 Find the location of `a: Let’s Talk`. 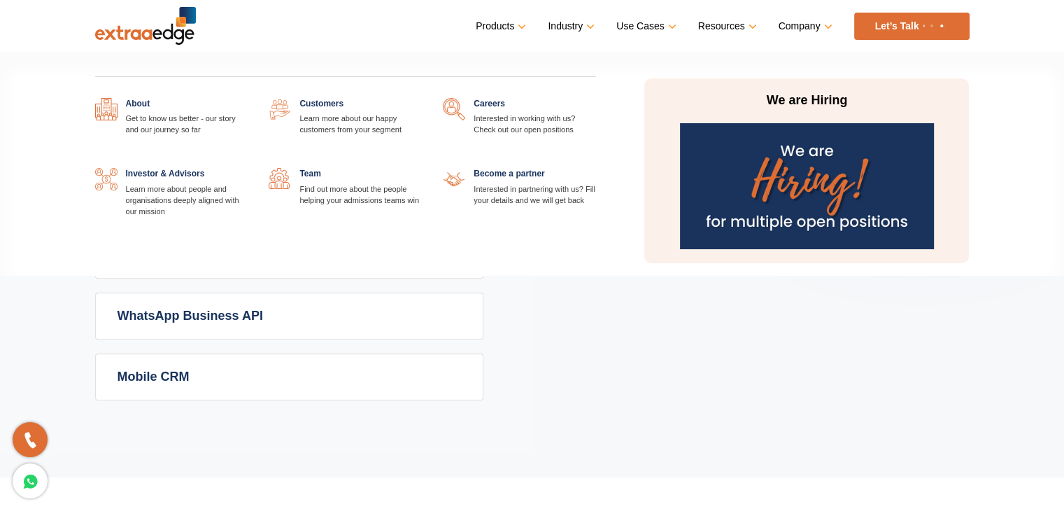

a: Let’s Talk is located at coordinates (911, 26).